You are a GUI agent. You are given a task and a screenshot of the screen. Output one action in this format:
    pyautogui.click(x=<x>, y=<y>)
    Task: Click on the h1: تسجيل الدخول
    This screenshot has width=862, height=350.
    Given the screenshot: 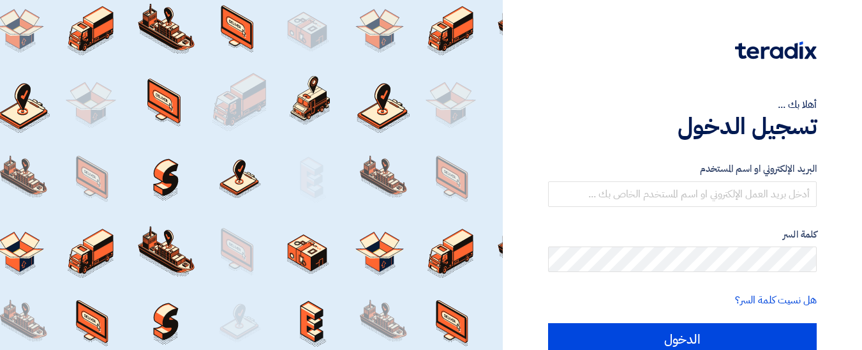 What is the action you would take?
    pyautogui.click(x=682, y=126)
    